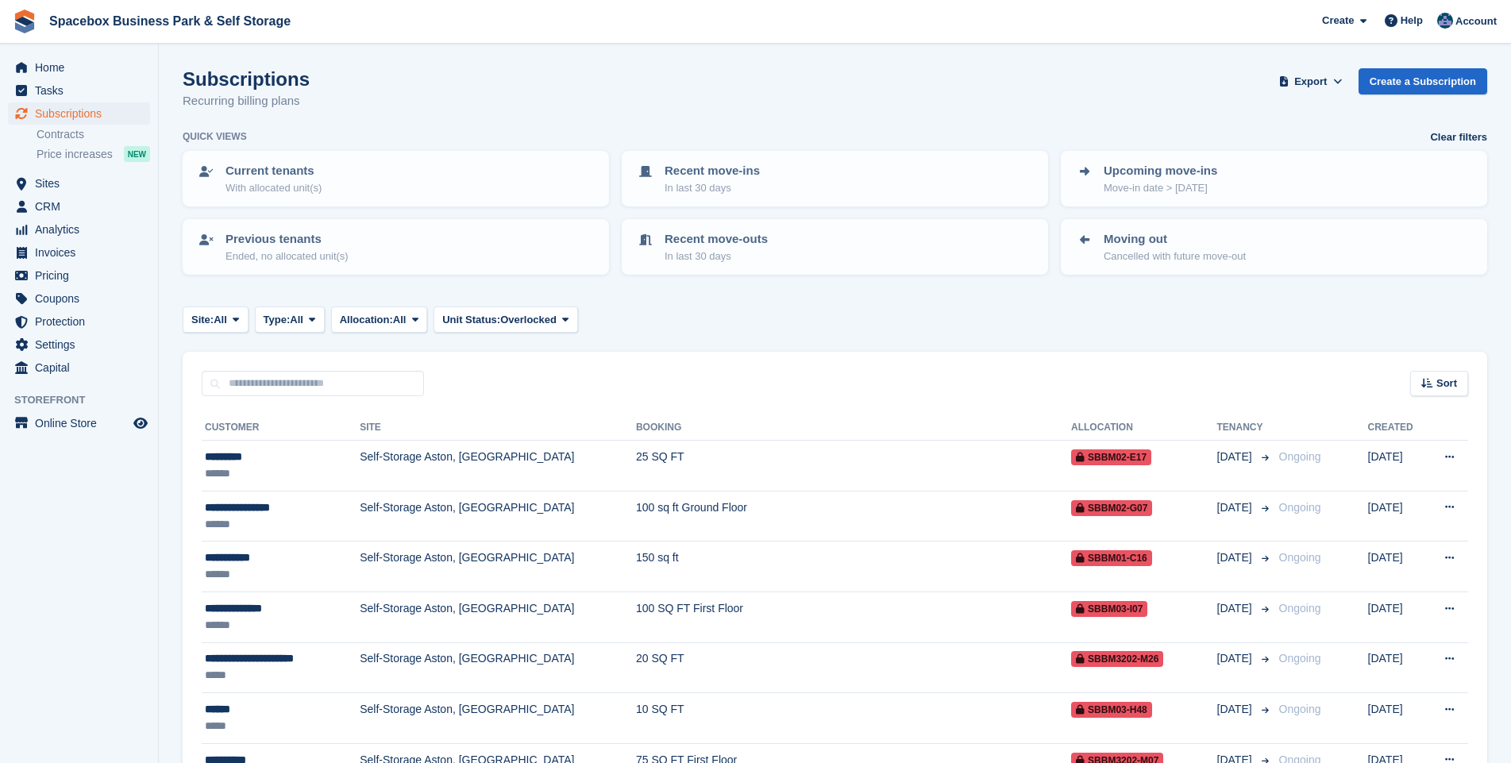 Image resolution: width=1511 pixels, height=763 pixels. What do you see at coordinates (1143, 428) in the screenshot?
I see `th: Allocation` at bounding box center [1143, 428].